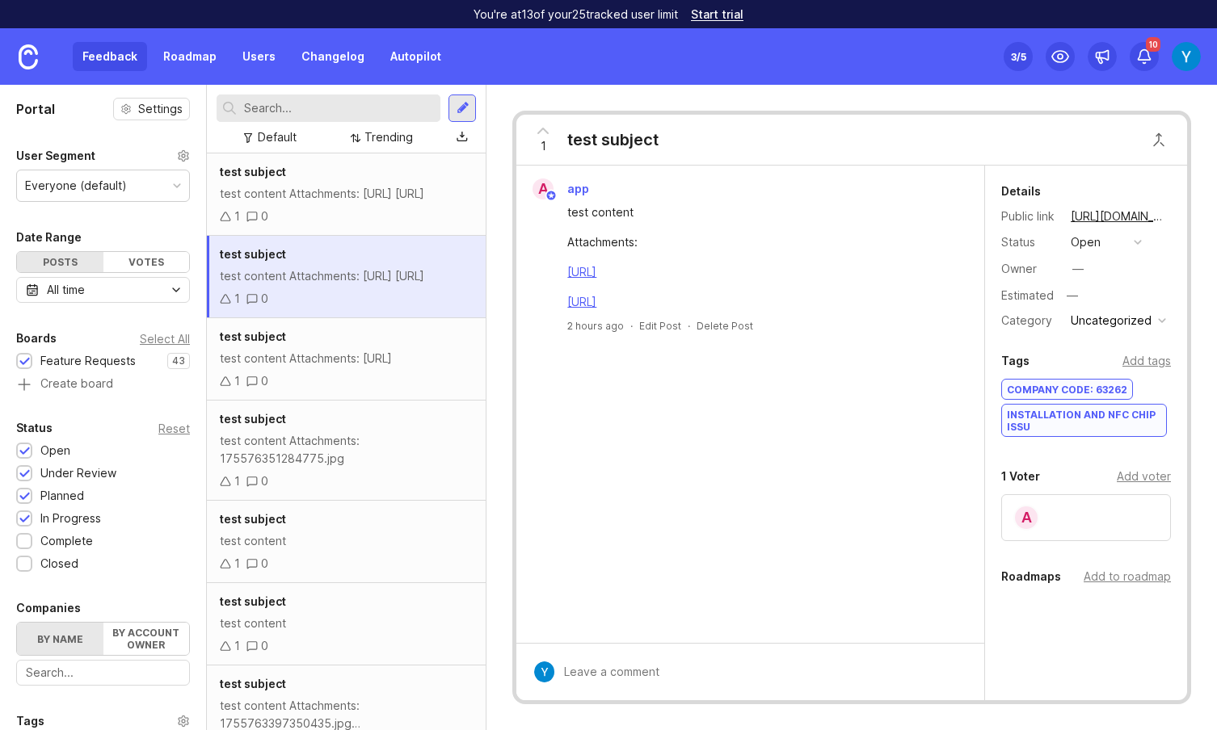 The width and height of the screenshot is (1217, 730). I want to click on div: Complete, so click(66, 541).